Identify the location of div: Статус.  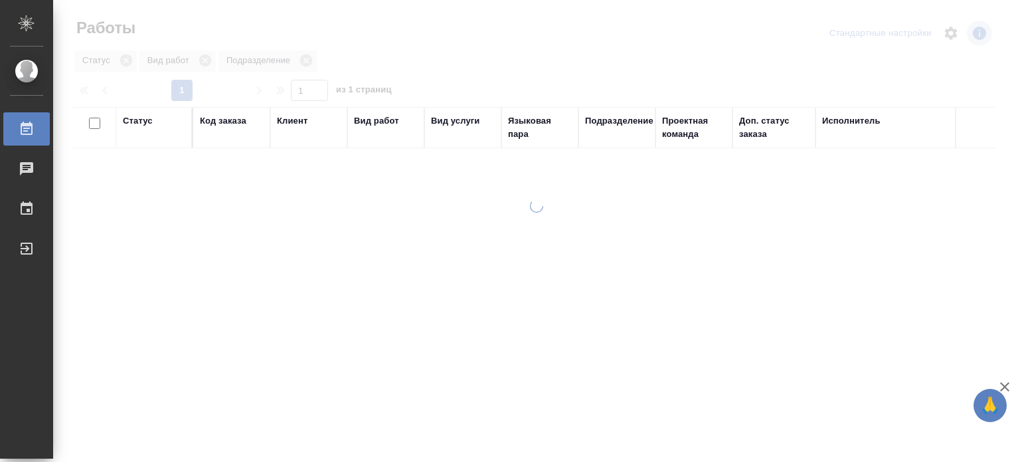
(138, 121).